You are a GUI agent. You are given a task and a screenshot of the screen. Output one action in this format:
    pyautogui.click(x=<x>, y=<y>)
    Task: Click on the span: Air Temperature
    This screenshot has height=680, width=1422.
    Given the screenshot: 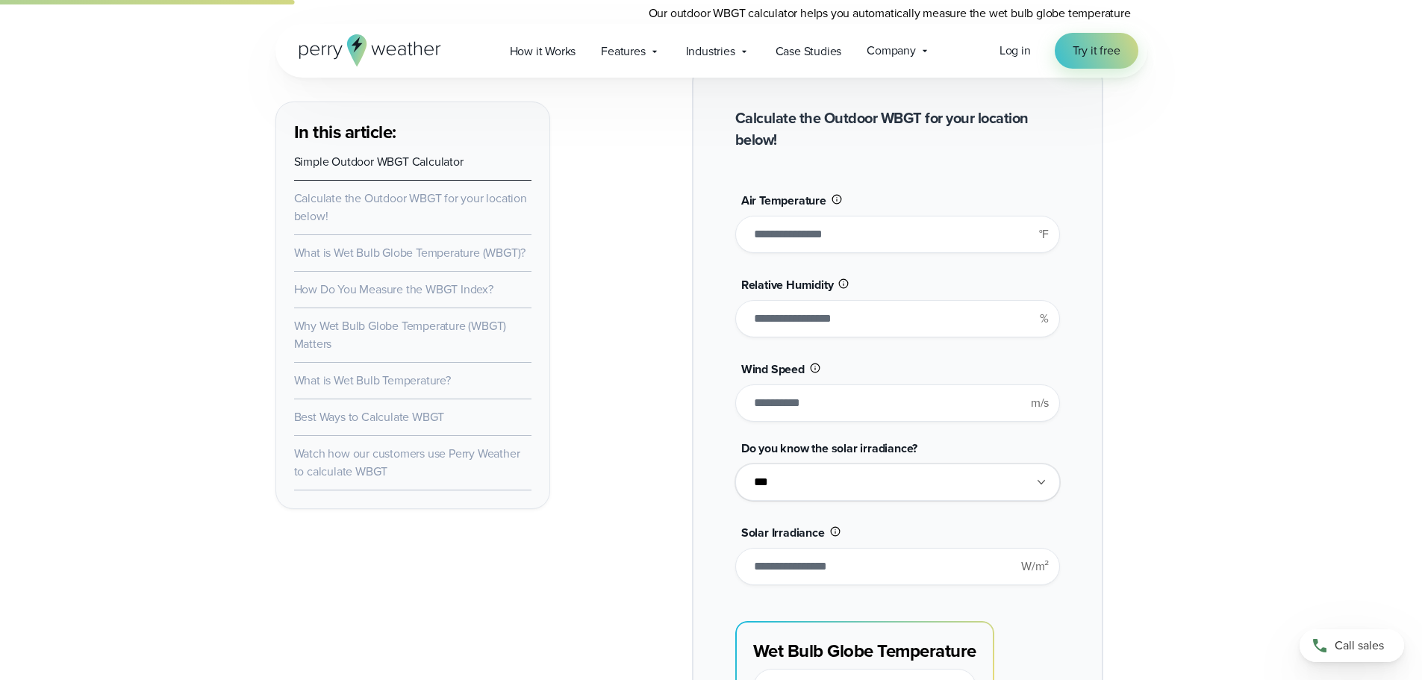 What is the action you would take?
    pyautogui.click(x=784, y=200)
    